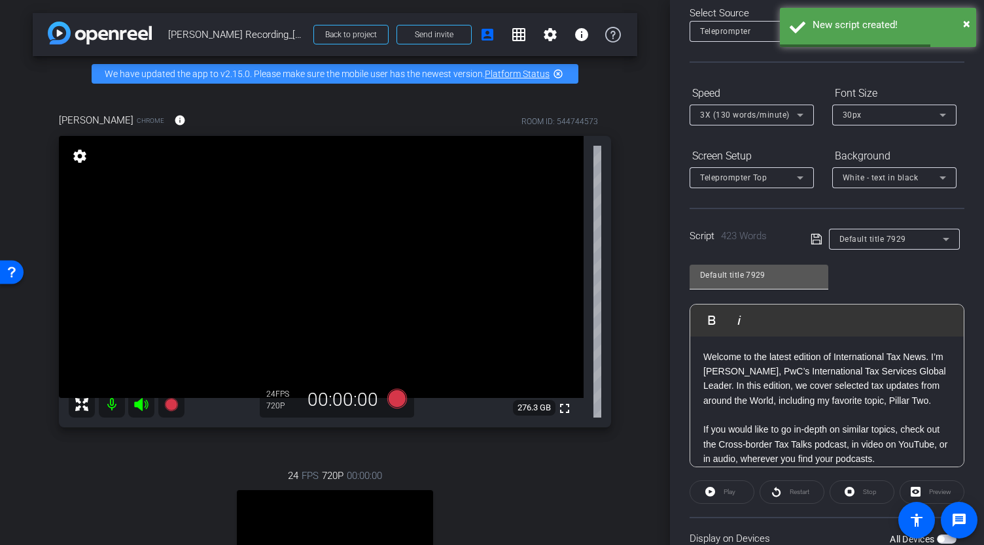 The image size is (984, 545). I want to click on input: Title, so click(759, 275).